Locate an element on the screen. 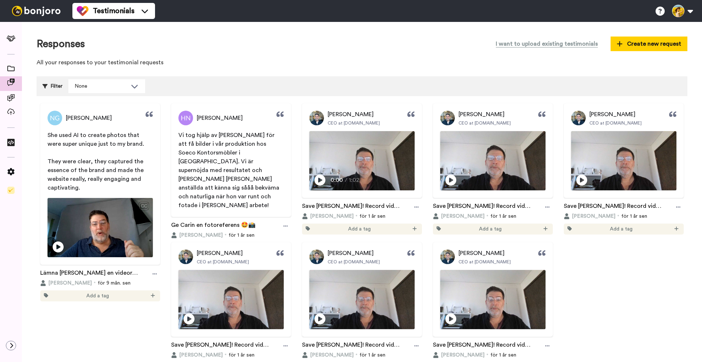  h1: Responses is located at coordinates (61, 44).